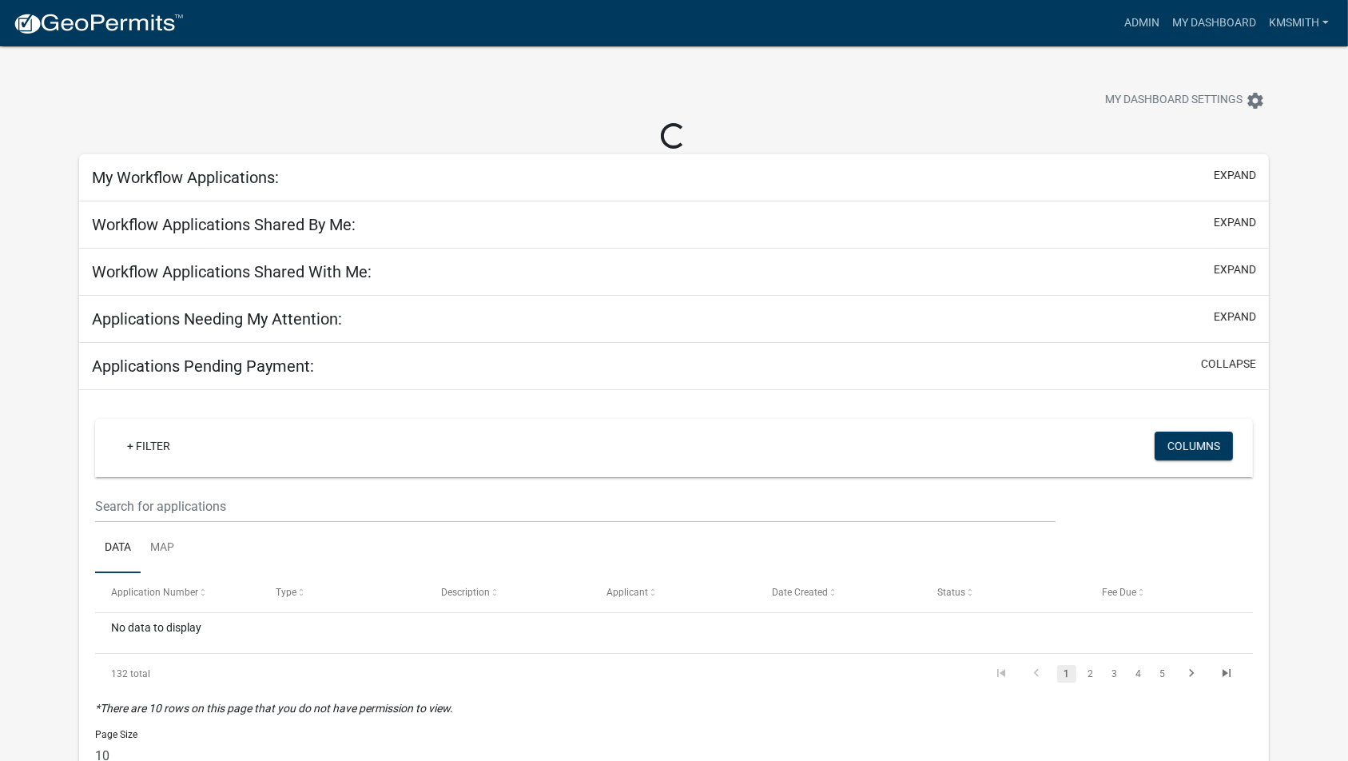  Describe the element at coordinates (274, 708) in the screenshot. I see `i: *There are 10 rows on this page that you do not have permission to view.` at that location.